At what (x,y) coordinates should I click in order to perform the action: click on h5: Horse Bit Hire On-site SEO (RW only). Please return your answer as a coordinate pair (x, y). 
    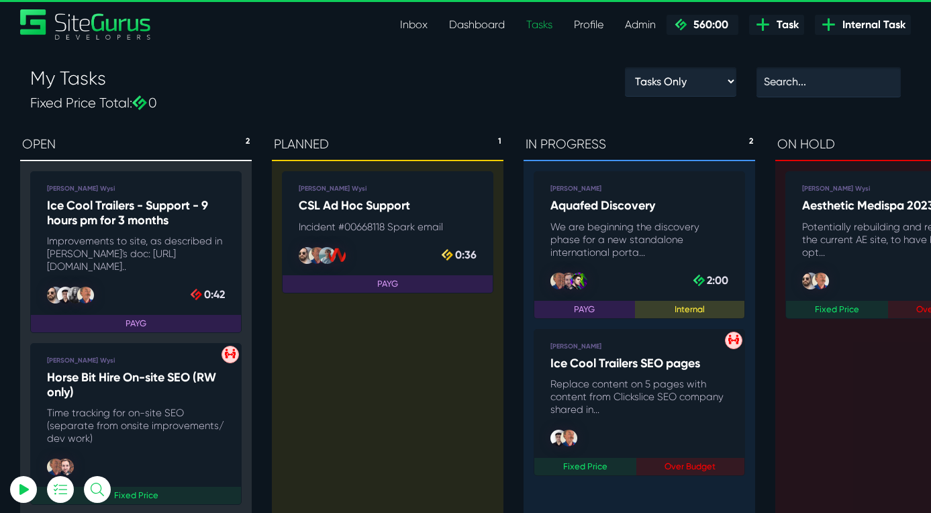
    Looking at the image, I should click on (136, 385).